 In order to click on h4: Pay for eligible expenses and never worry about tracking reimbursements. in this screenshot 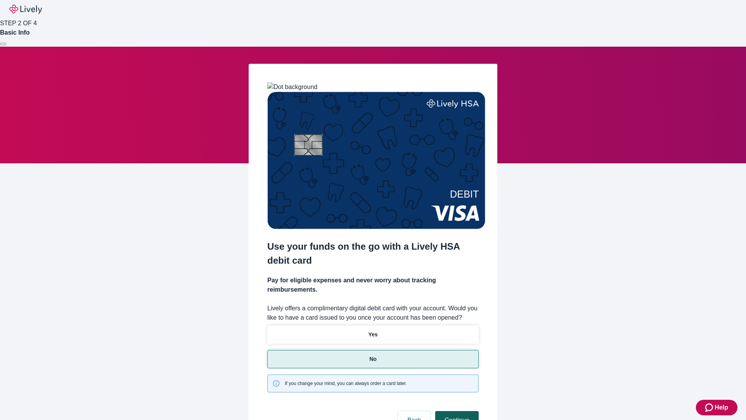, I will do `click(373, 285)`.